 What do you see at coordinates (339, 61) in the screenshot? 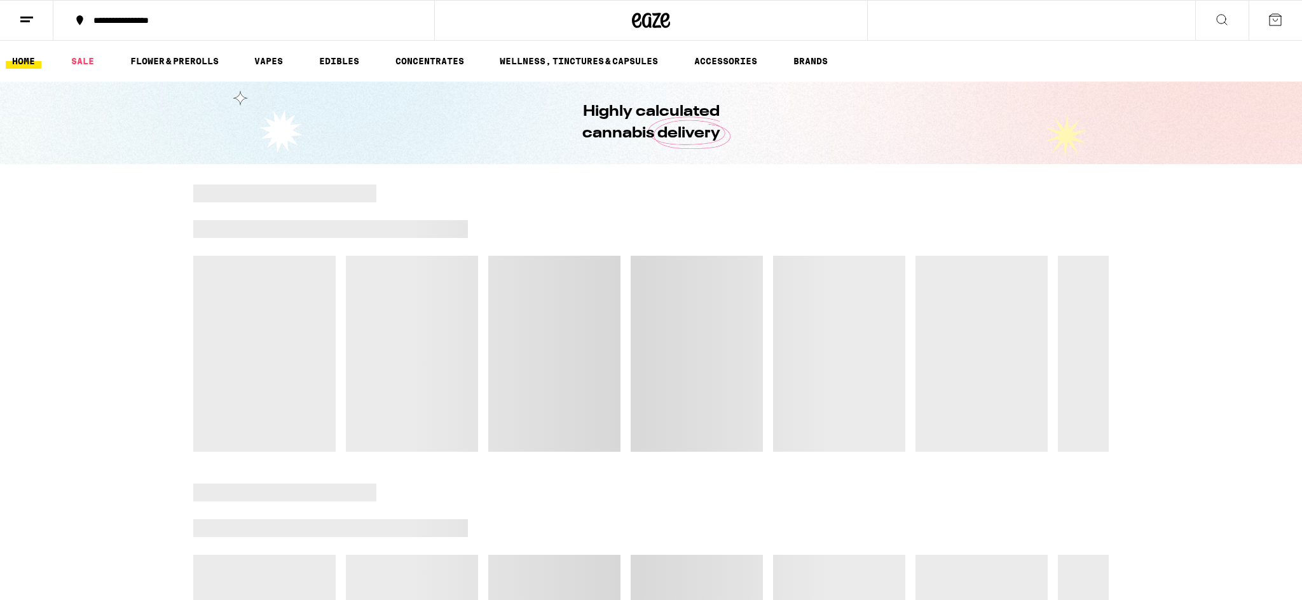
I see `a: EDIBLES` at bounding box center [339, 61].